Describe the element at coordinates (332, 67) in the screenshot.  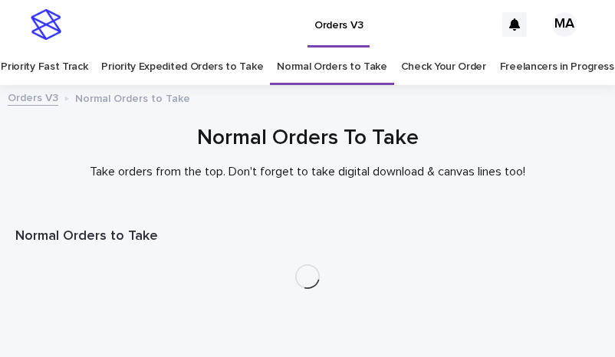
I see `a: Normal Orders to Take` at that location.